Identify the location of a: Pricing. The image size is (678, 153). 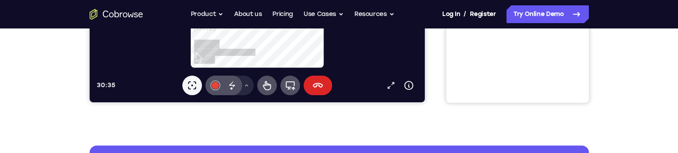
(283, 14).